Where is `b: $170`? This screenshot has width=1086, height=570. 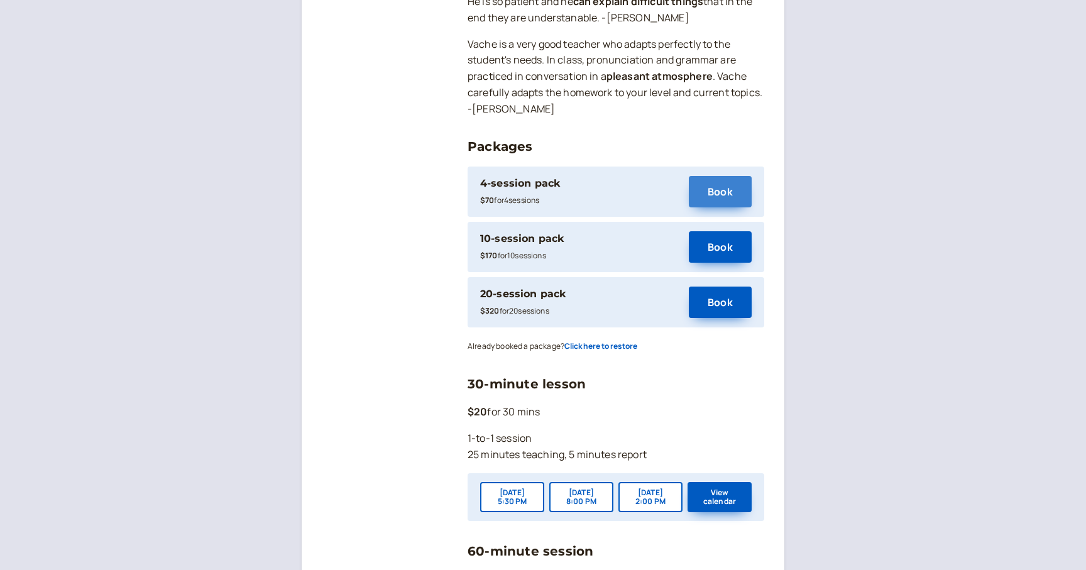
b: $170 is located at coordinates (489, 255).